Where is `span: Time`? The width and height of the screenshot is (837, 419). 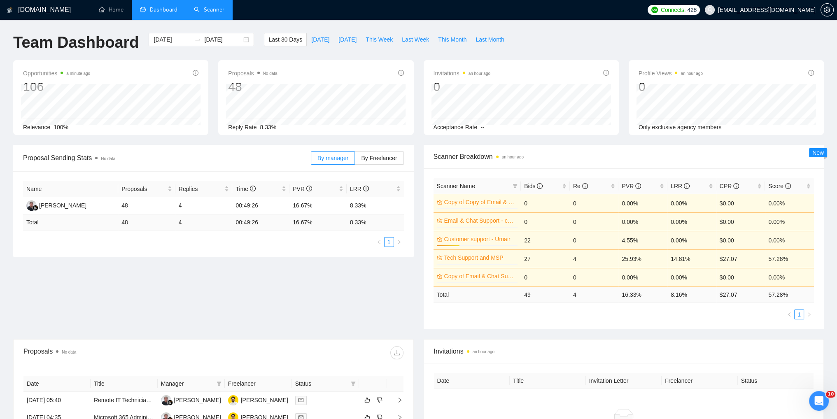 span: Time is located at coordinates (245, 189).